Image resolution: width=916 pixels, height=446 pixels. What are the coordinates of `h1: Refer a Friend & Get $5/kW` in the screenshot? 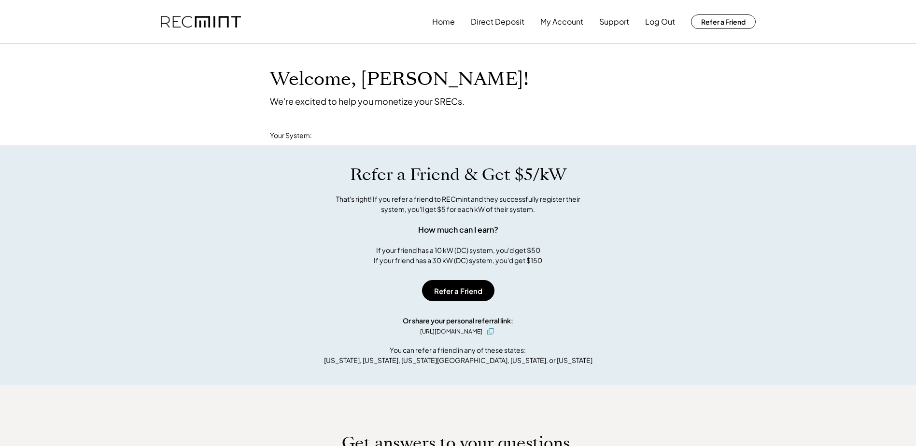 It's located at (458, 175).